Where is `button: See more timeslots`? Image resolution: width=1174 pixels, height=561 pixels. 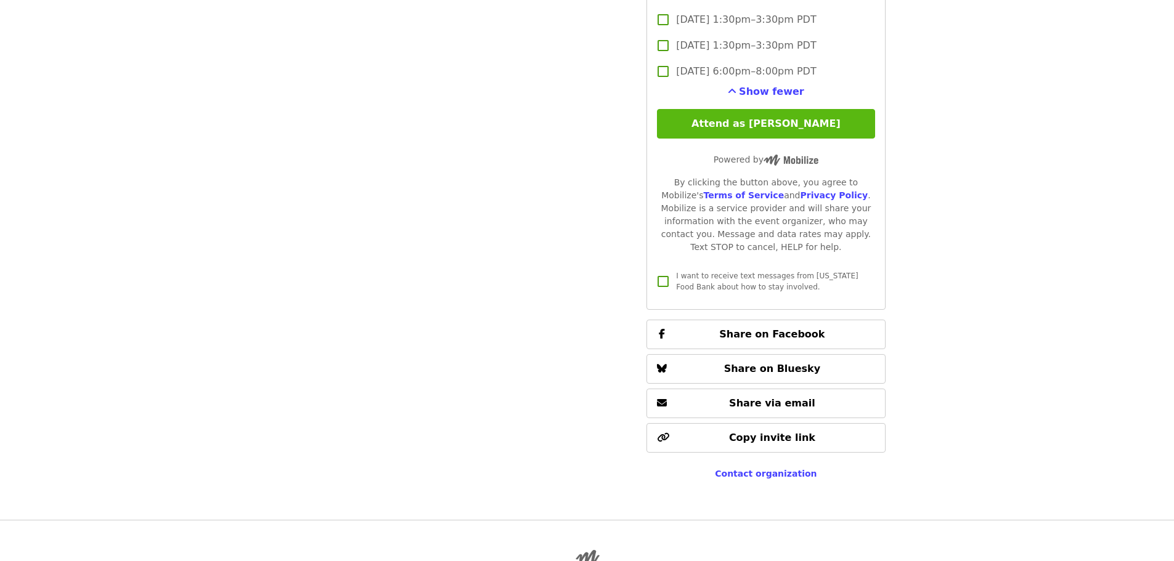
button: See more timeslots is located at coordinates (766, 92).